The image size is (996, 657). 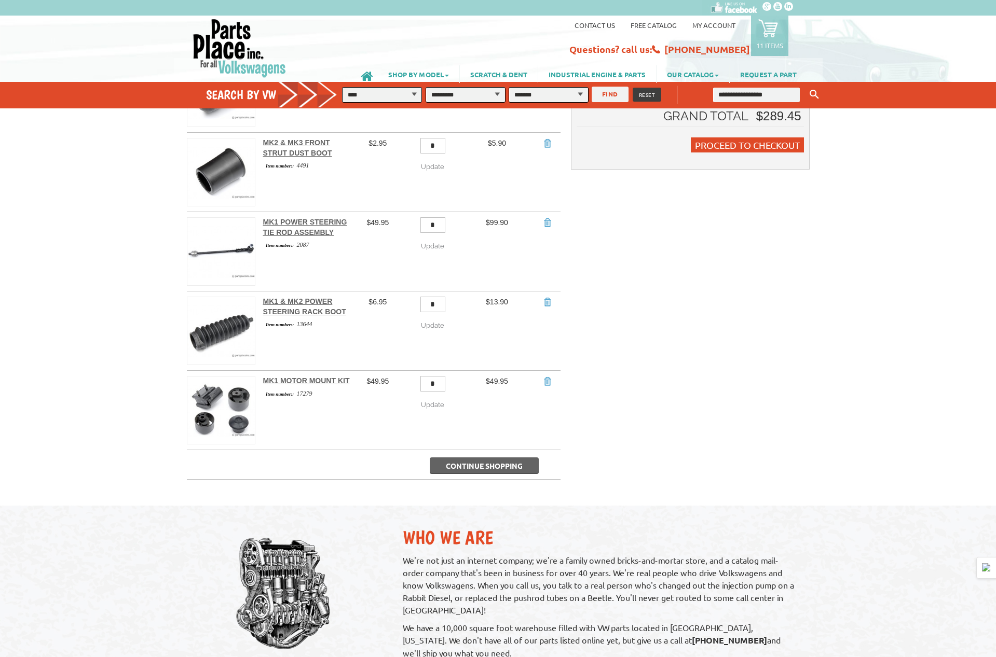 I want to click on button: Proceed to Checkout, so click(x=747, y=145).